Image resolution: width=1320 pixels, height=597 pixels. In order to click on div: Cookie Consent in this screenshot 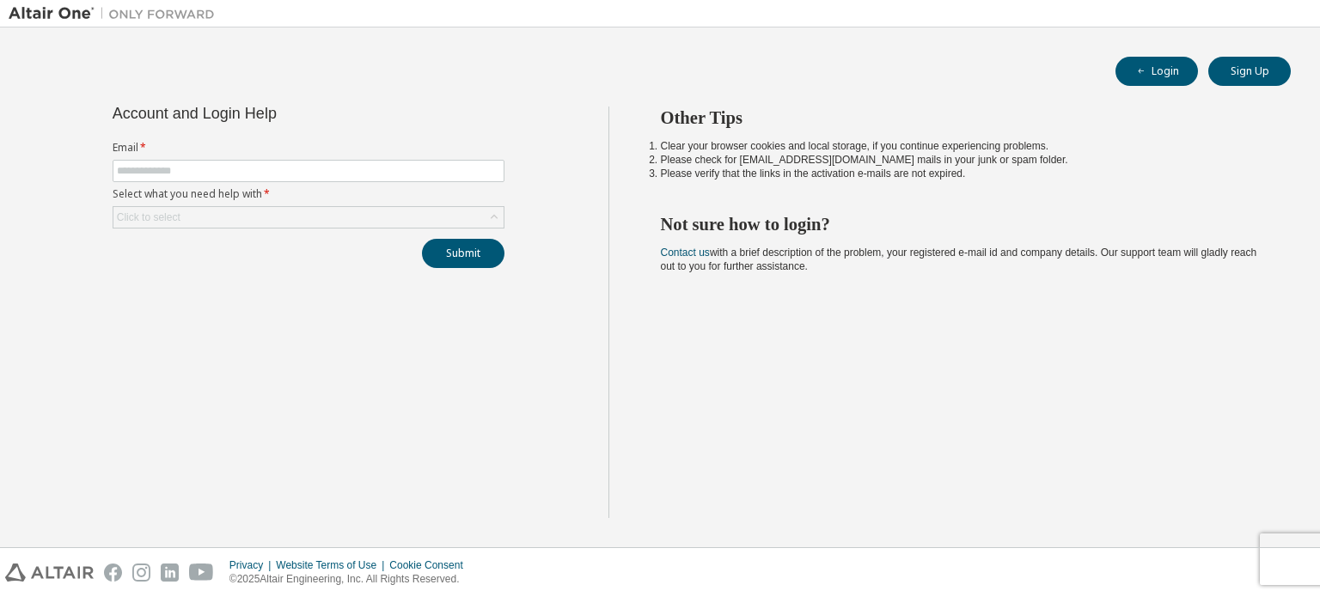, I will do `click(431, 566)`.